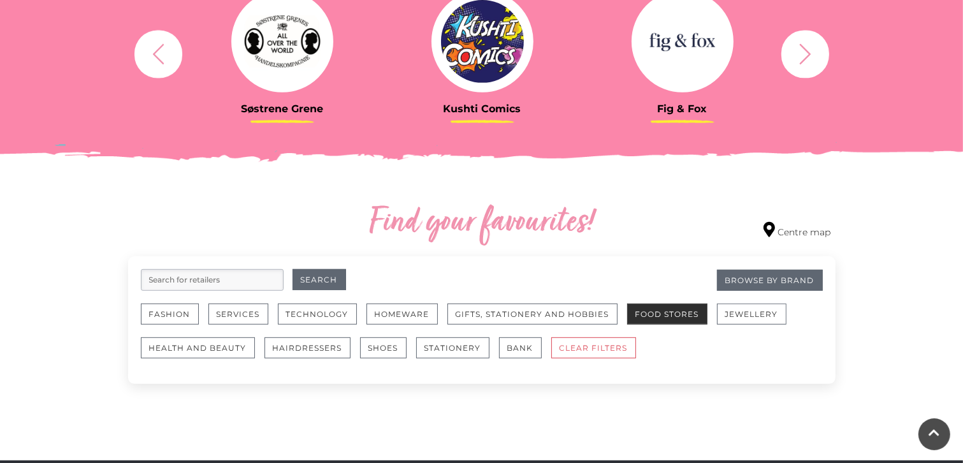 This screenshot has height=463, width=963. I want to click on a: Services, so click(243, 320).